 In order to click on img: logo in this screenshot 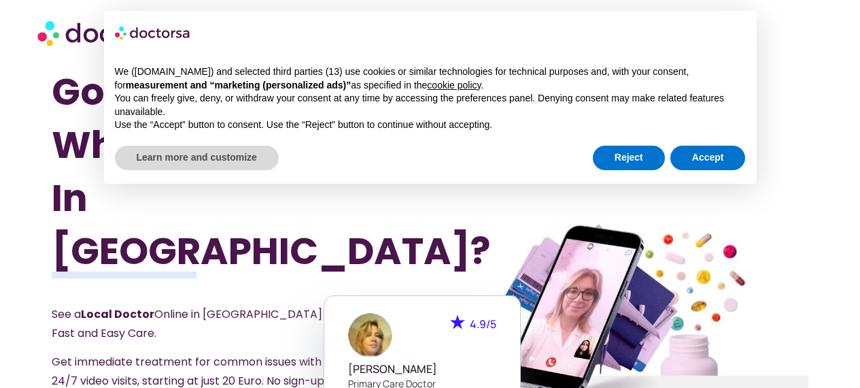, I will do `click(153, 33)`.